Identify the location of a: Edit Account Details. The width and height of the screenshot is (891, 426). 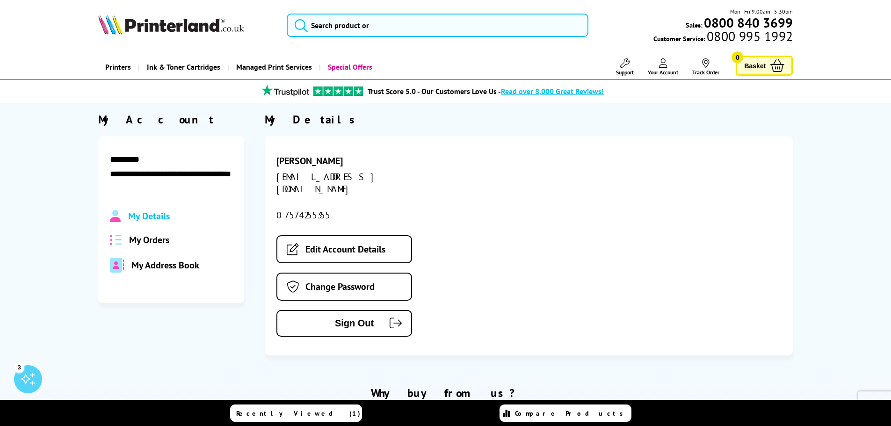
(344, 249).